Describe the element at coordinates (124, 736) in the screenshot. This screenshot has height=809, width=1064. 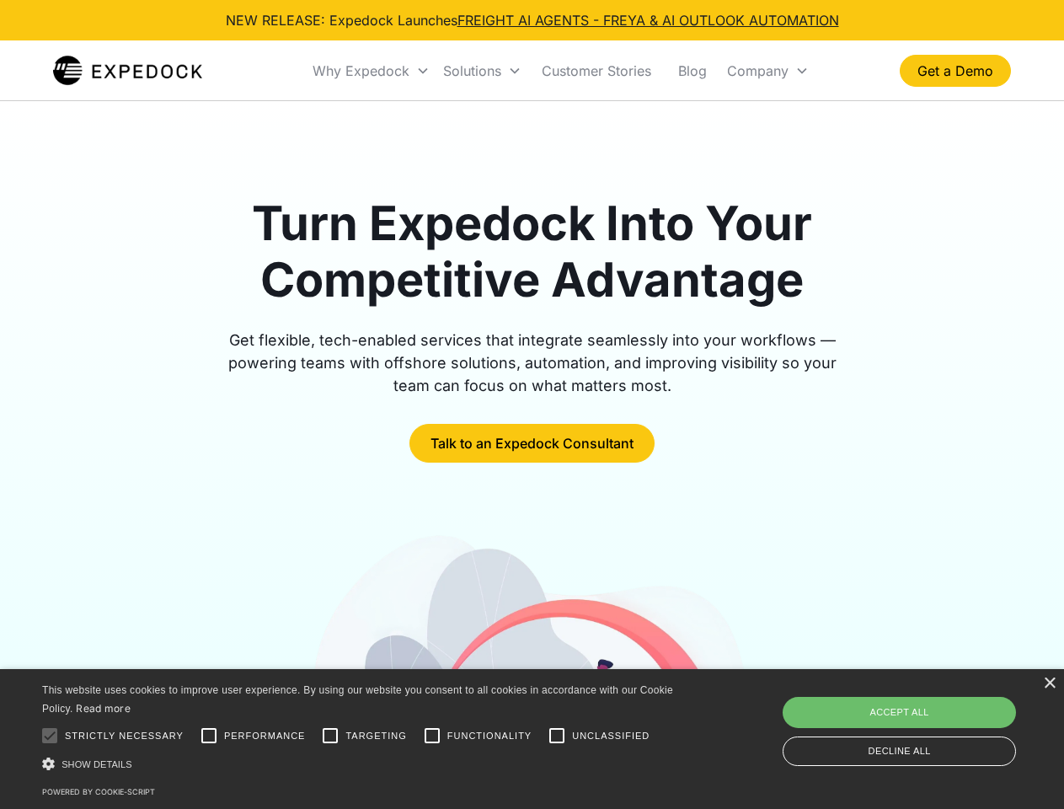
I see `span: Strictly necessary` at that location.